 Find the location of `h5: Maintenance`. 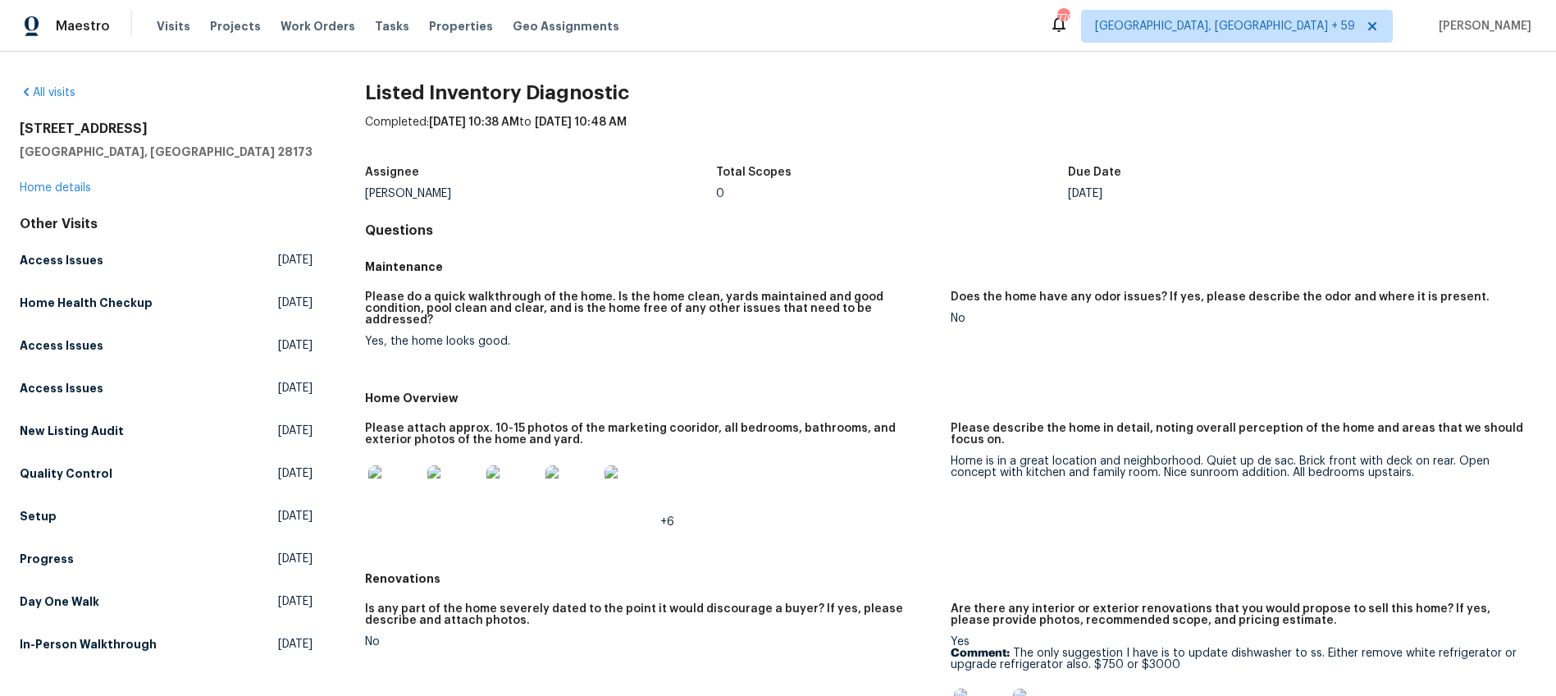

h5: Maintenance is located at coordinates (951, 267).